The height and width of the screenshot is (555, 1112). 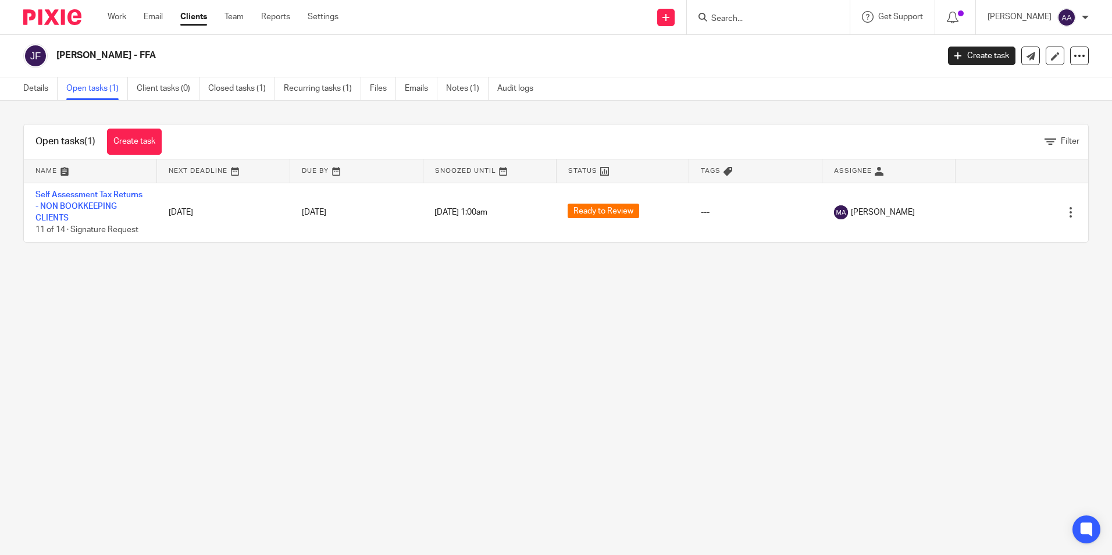 I want to click on a: Work, so click(x=117, y=17).